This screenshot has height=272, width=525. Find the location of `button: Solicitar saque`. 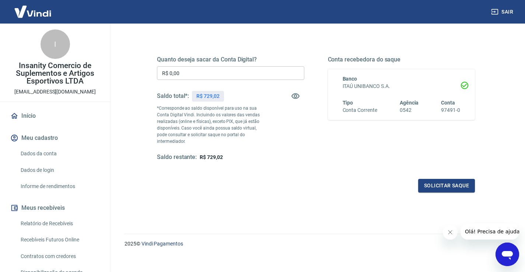

button: Solicitar saque is located at coordinates (446, 186).